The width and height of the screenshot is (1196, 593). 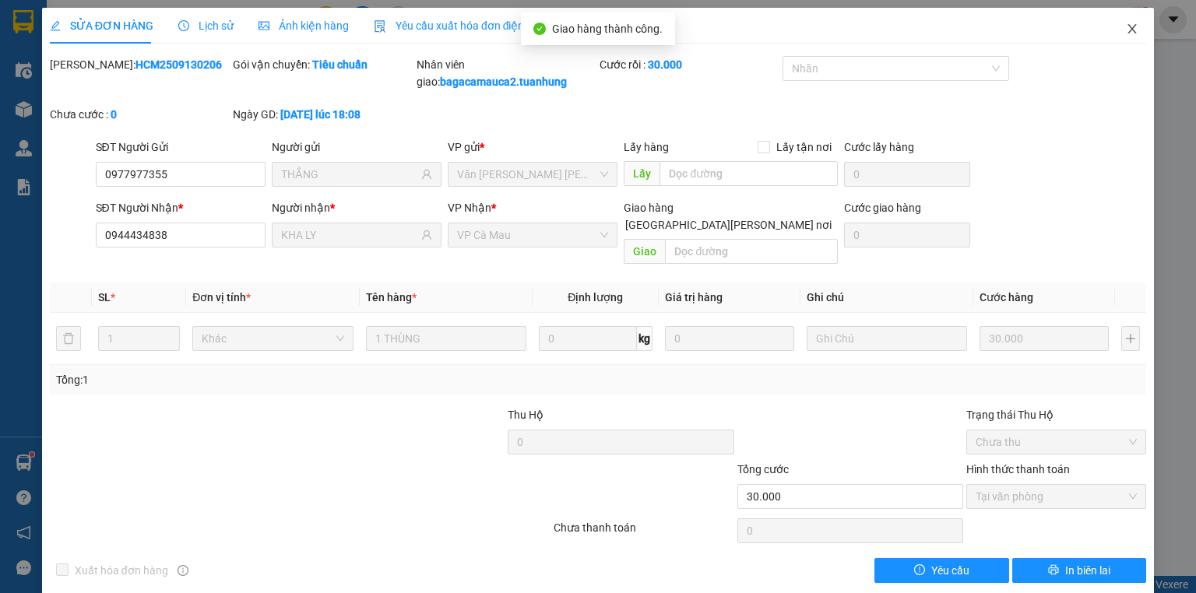 I want to click on button: delete, so click(x=69, y=339).